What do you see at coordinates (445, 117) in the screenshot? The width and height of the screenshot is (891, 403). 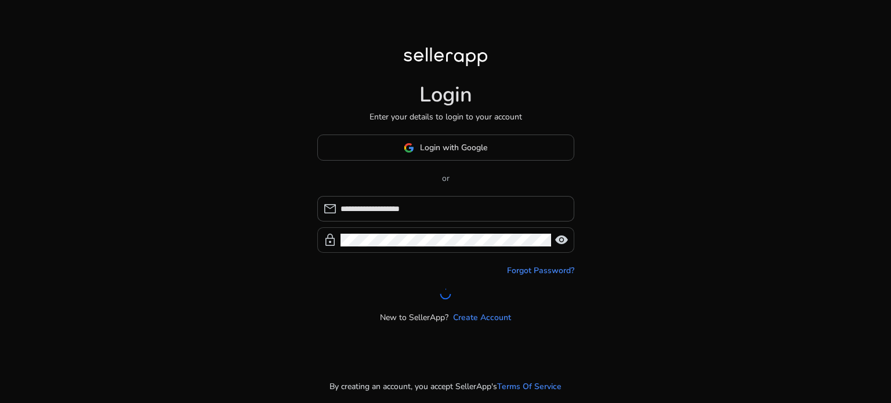 I see `p: Enter your details to login to your account` at bounding box center [445, 117].